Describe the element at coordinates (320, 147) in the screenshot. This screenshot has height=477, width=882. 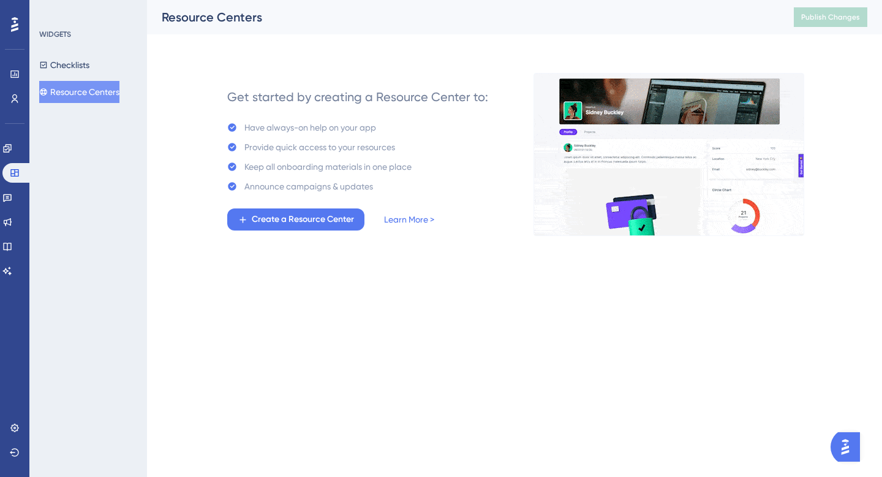
I see `div: Provide quick access to your resources` at that location.